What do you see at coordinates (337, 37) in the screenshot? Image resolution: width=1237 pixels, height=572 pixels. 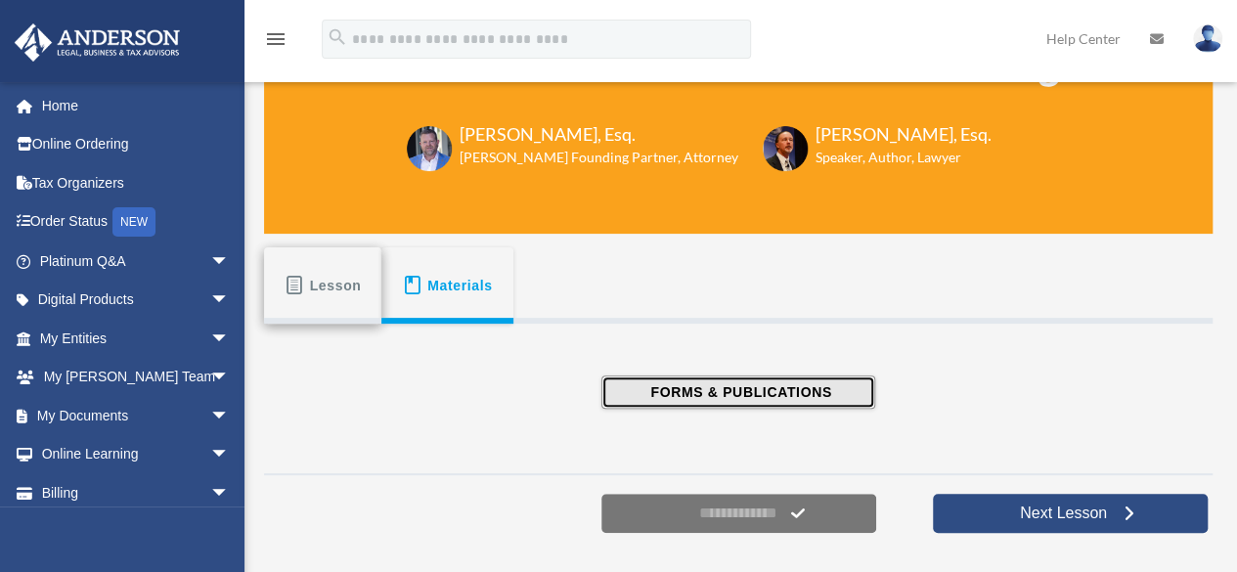 I see `i: search` at bounding box center [337, 37].